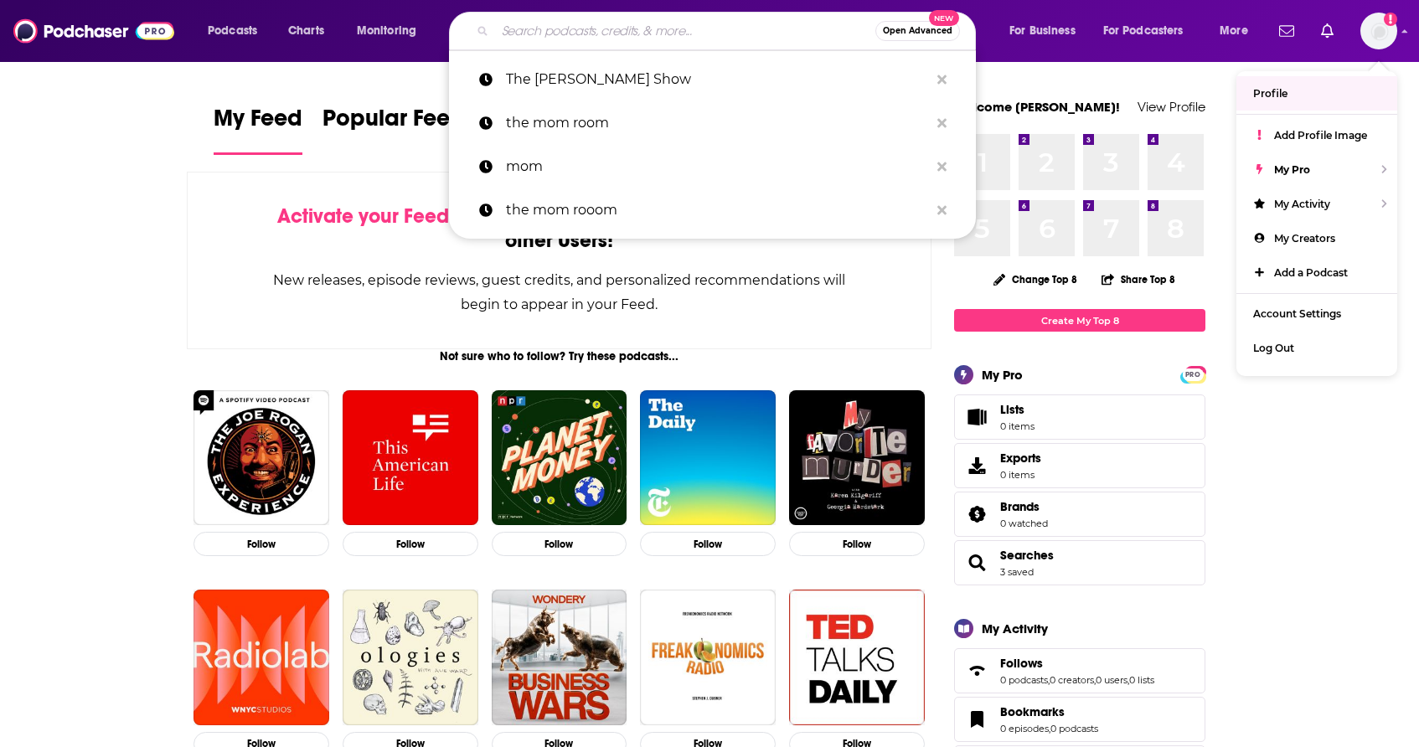  What do you see at coordinates (712, 123) in the screenshot?
I see `a: the mom room` at bounding box center [712, 123].